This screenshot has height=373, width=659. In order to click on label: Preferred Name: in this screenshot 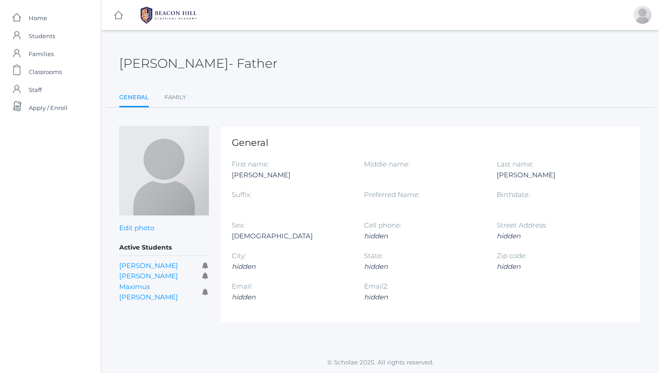, I will do `click(392, 194)`.